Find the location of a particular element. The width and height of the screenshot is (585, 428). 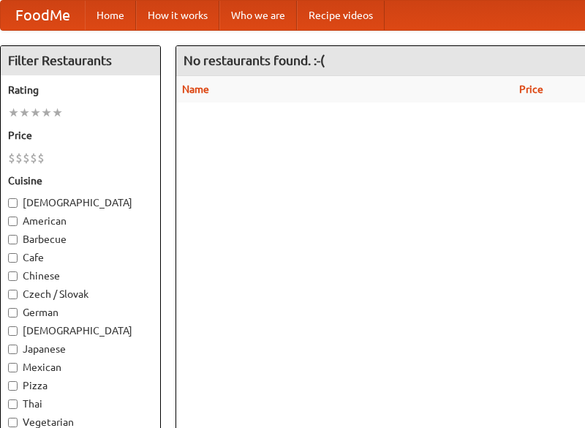

label: Pizza is located at coordinates (80, 385).